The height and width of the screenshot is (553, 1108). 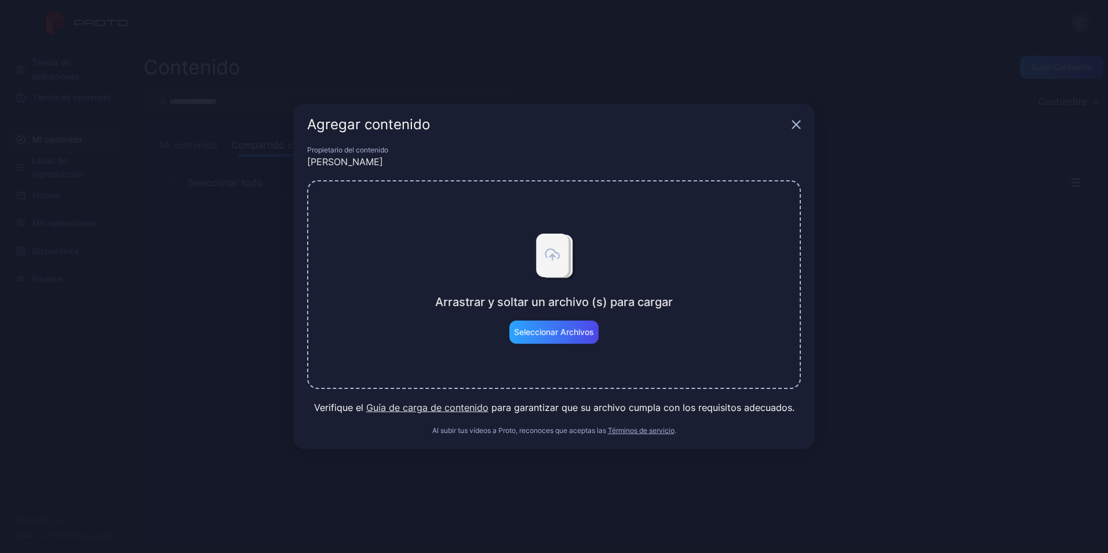 I want to click on div: Propietario del contenido, so click(x=554, y=150).